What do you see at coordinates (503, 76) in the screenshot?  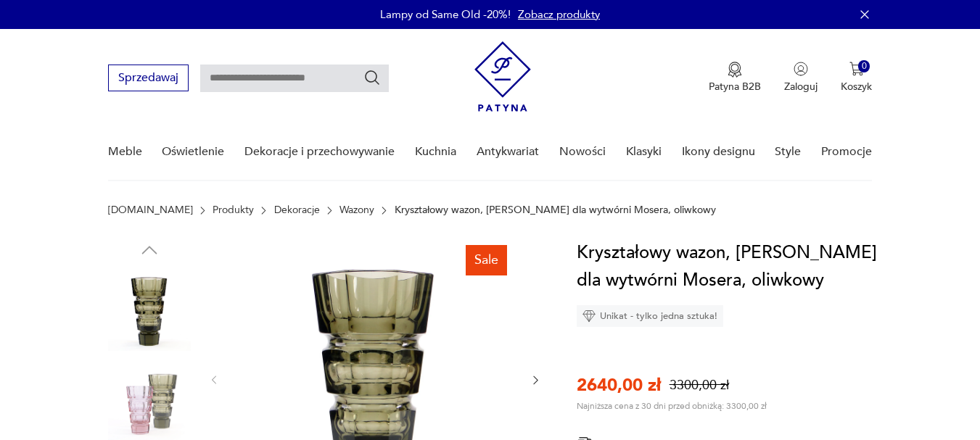 I see `img: Patyna - sklep z meblami i dekoracjami vintage` at bounding box center [503, 76].